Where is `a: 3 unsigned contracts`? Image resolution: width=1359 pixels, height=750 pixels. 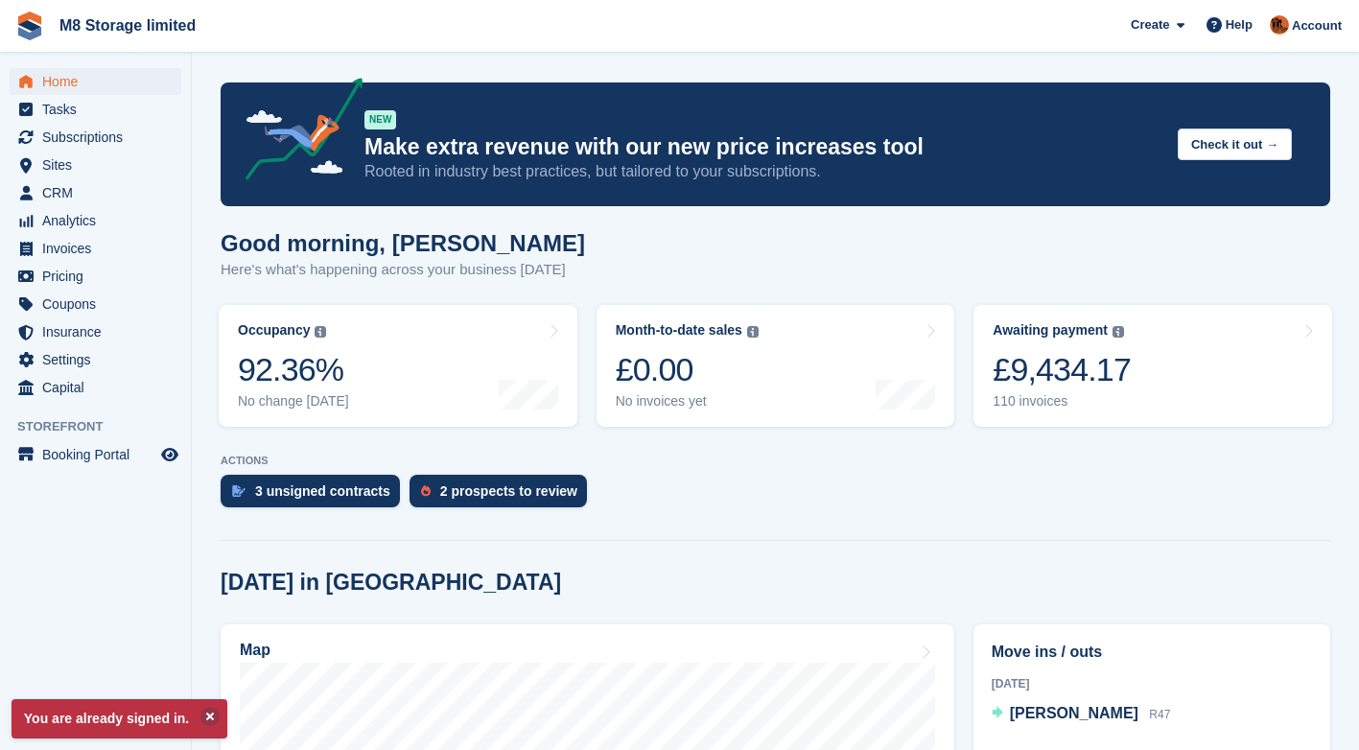
a: 3 unsigned contracts is located at coordinates (315, 496).